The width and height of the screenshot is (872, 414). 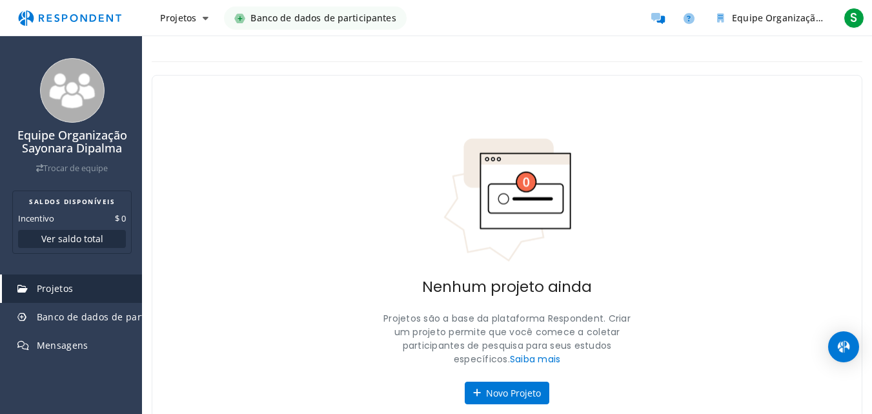 What do you see at coordinates (513, 392) in the screenshot?
I see `font: Novo Projeto` at bounding box center [513, 392].